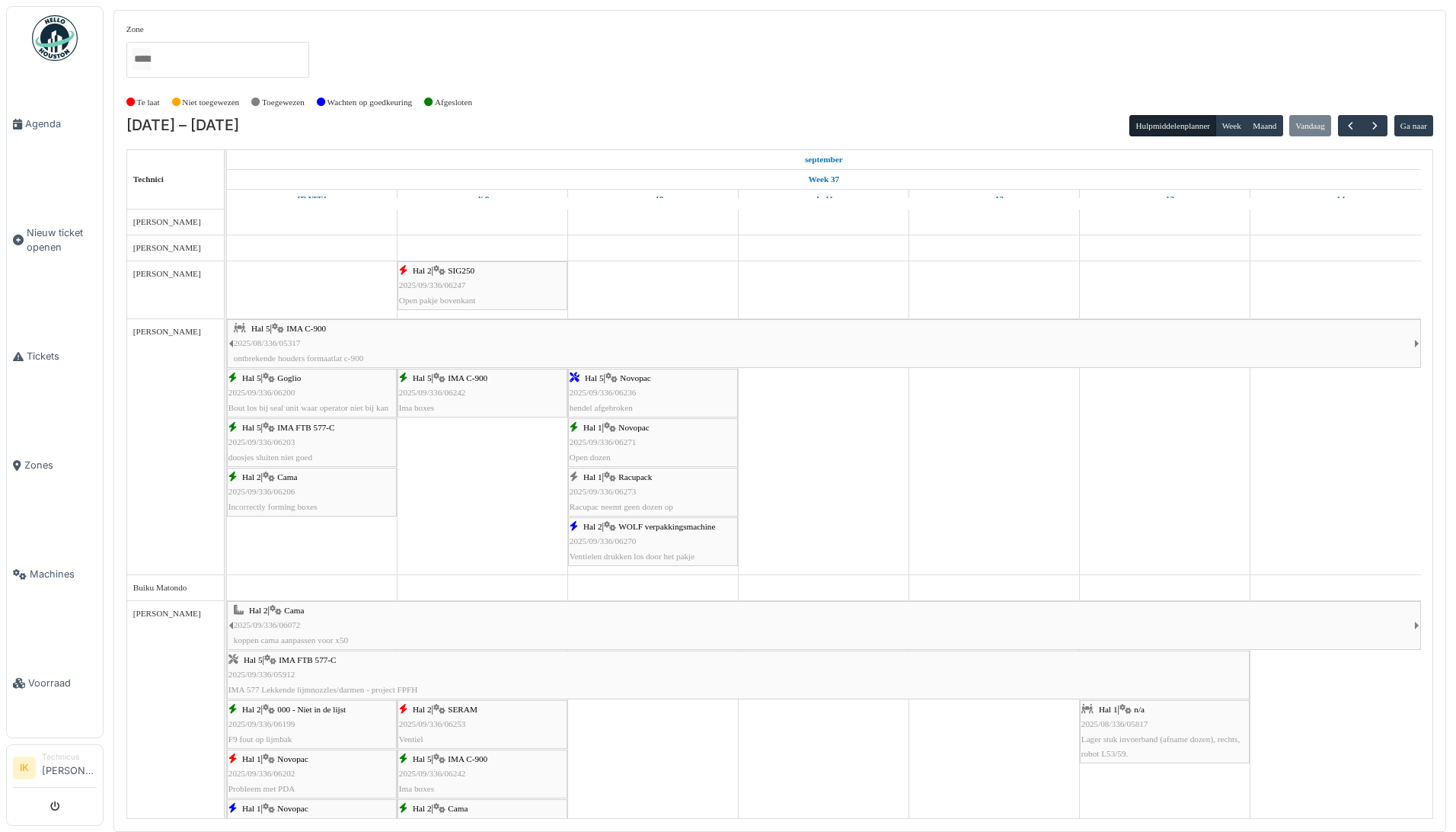 The height and width of the screenshot is (832, 1456). Describe the element at coordinates (273, 507) in the screenshot. I see `span: Incorrectly forming boxes` at that location.